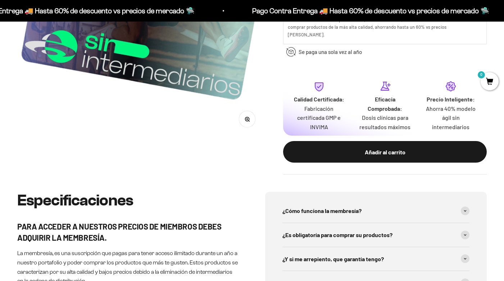 Image resolution: width=504 pixels, height=281 pixels. Describe the element at coordinates (337, 235) in the screenshot. I see `span: ¿Es obligatoría para comprar su productos?` at that location.